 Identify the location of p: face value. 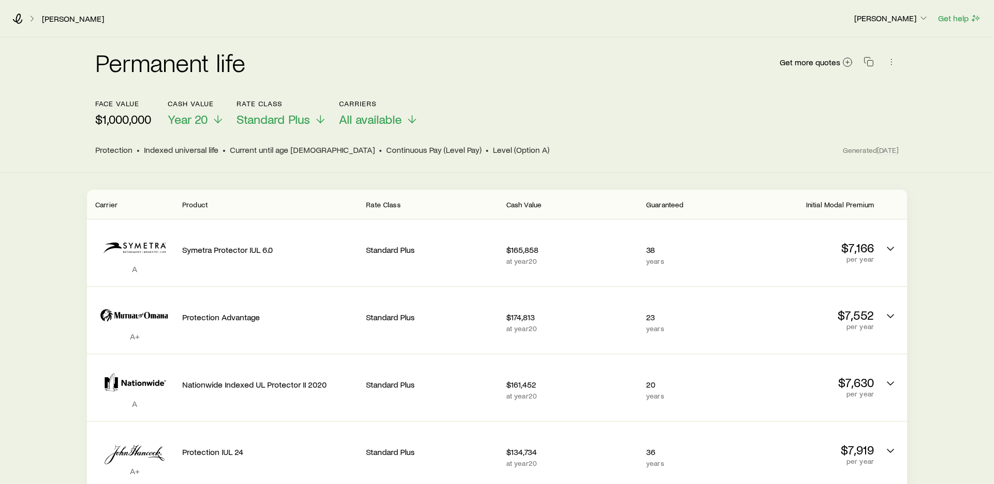
(123, 104).